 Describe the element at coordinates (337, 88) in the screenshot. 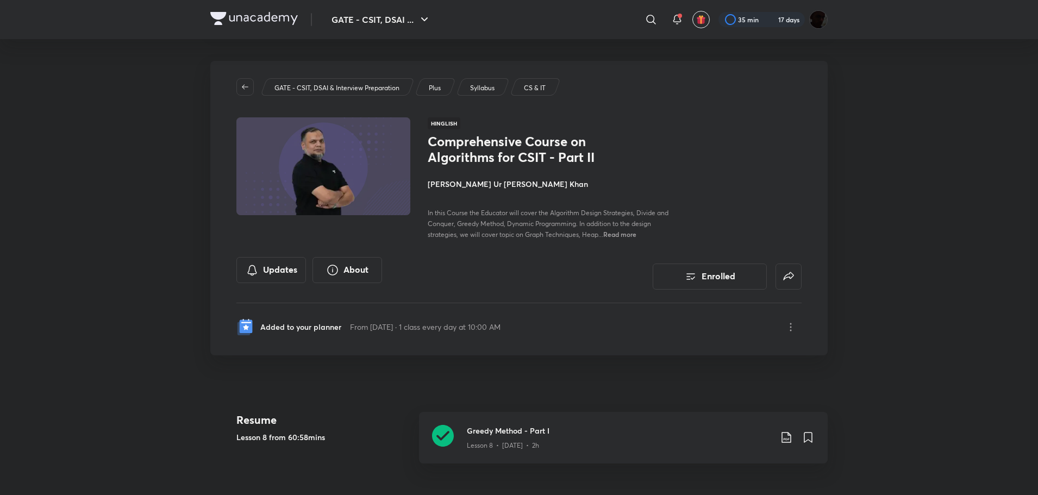

I see `a: GATE - CSIT, DSAI & Interview Preparation` at that location.